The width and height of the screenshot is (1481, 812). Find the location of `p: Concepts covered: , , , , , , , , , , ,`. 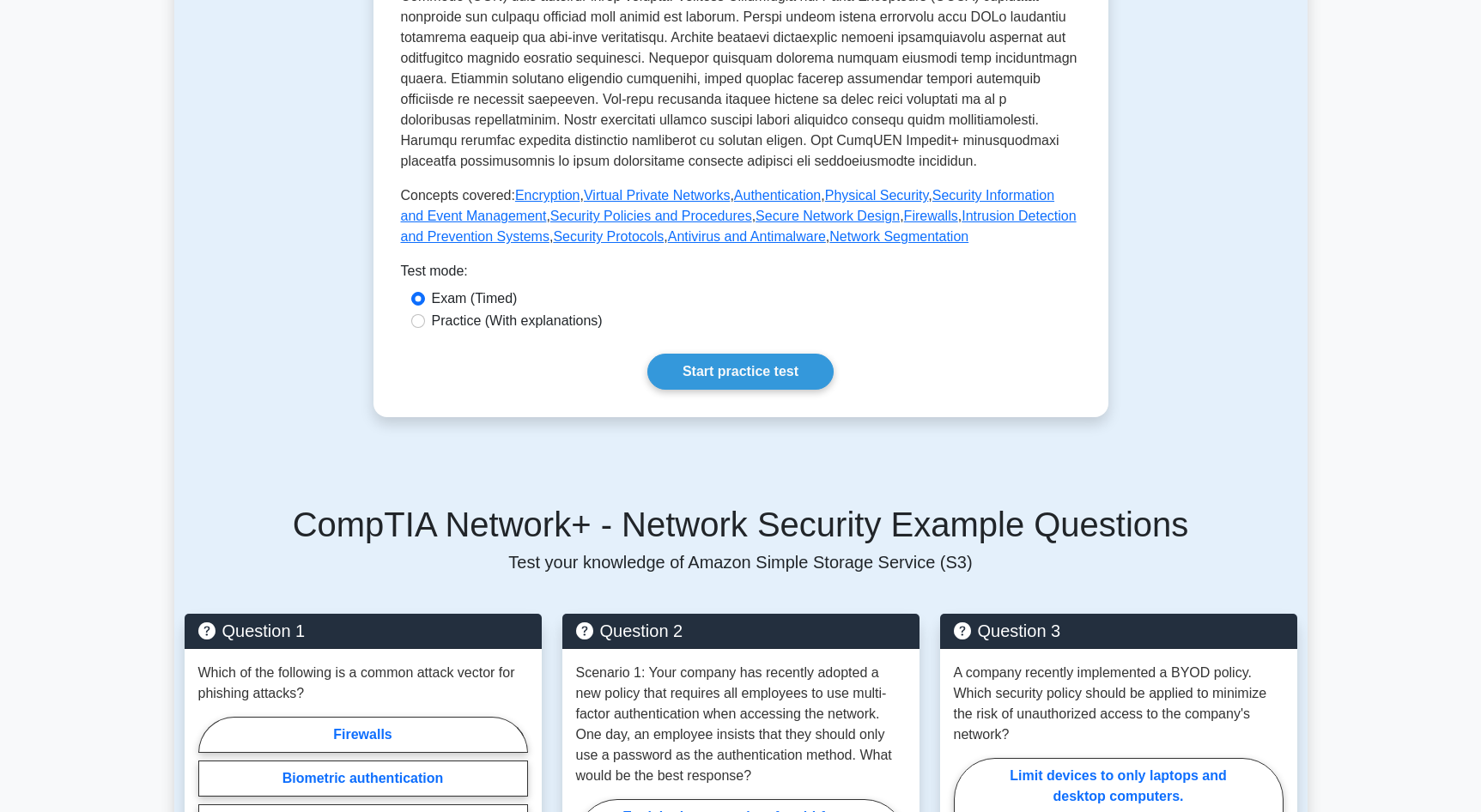

p: Concepts covered: , , , , , , , , , , , is located at coordinates (741, 216).